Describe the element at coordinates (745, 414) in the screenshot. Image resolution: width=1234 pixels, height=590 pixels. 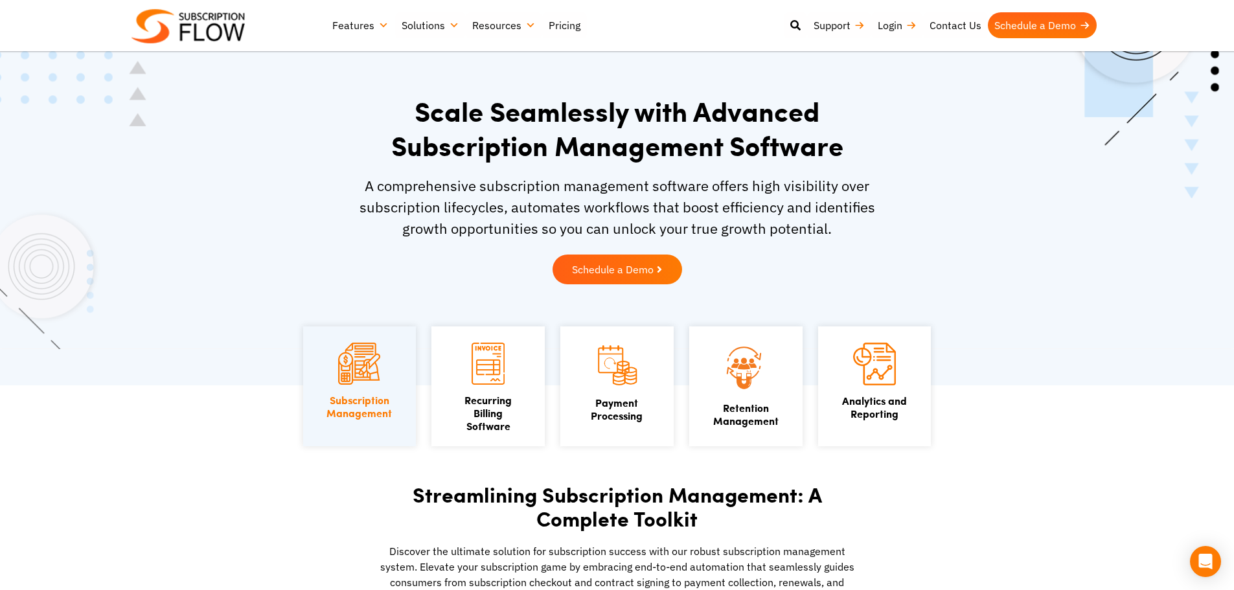
I see `a: Retention Management` at that location.